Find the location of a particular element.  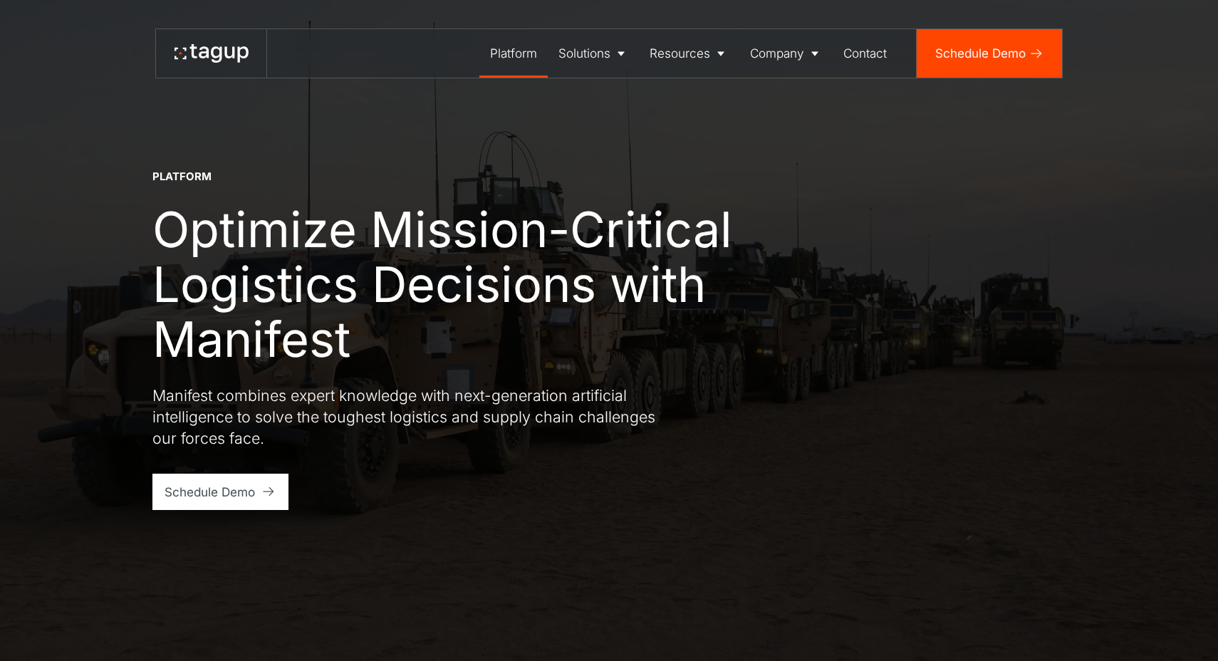

a: Platform is located at coordinates (514, 53).